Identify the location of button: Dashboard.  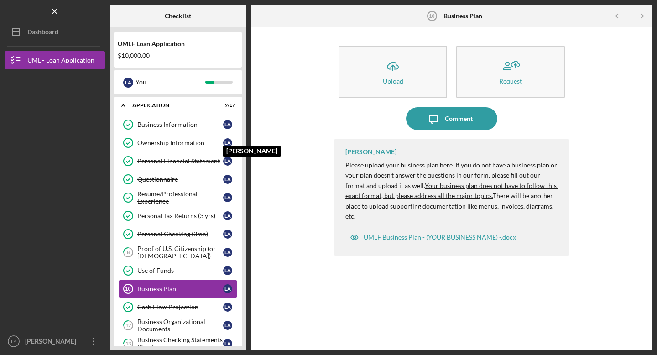
(55, 32).